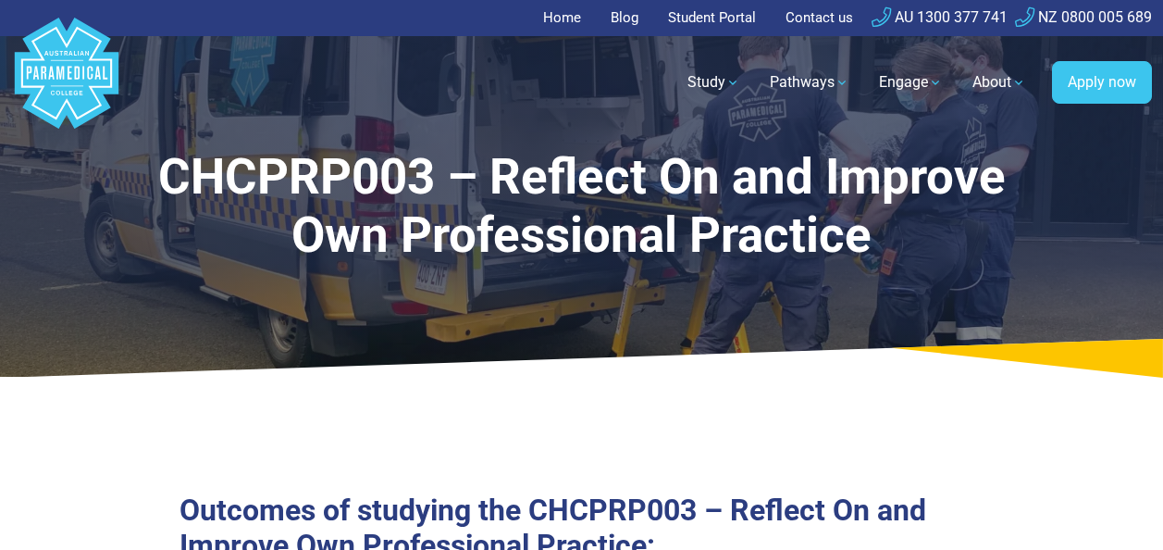  What do you see at coordinates (67, 82) in the screenshot?
I see `a: Australian Paramedical College` at bounding box center [67, 82].